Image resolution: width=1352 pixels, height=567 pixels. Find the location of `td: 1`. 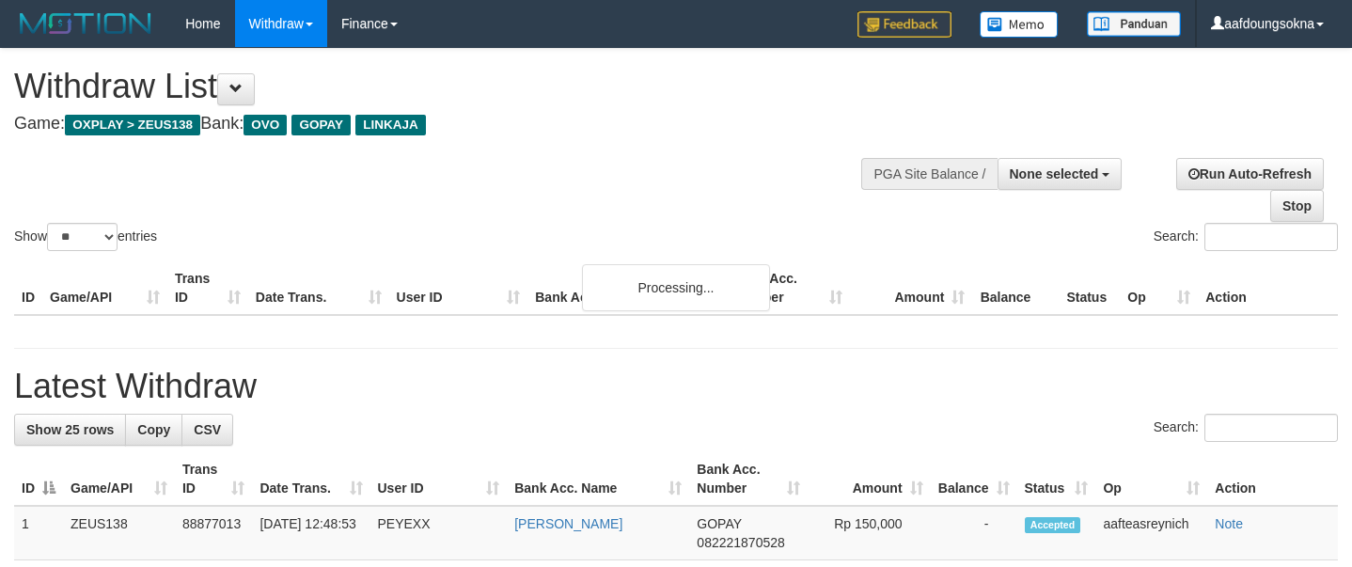

td: 1 is located at coordinates (39, 533).